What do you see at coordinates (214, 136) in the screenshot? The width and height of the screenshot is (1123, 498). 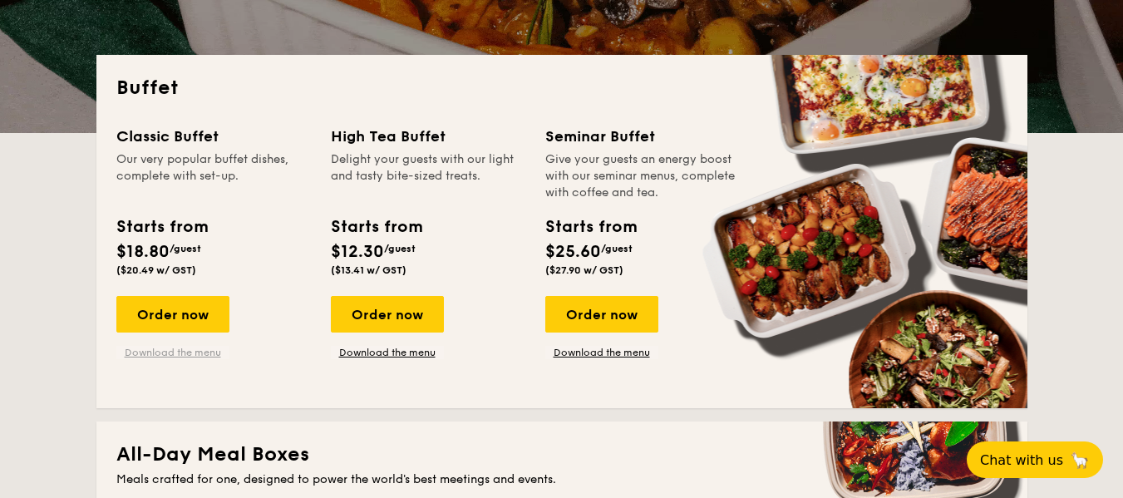 I see `div: Classic Buffet` at bounding box center [214, 136].